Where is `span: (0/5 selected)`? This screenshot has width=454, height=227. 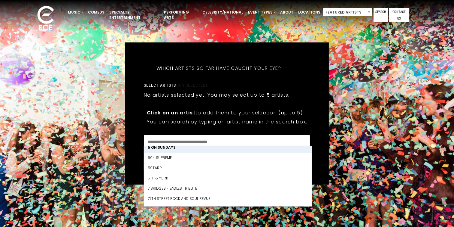 span: (0/5 selected) is located at coordinates (192, 85).